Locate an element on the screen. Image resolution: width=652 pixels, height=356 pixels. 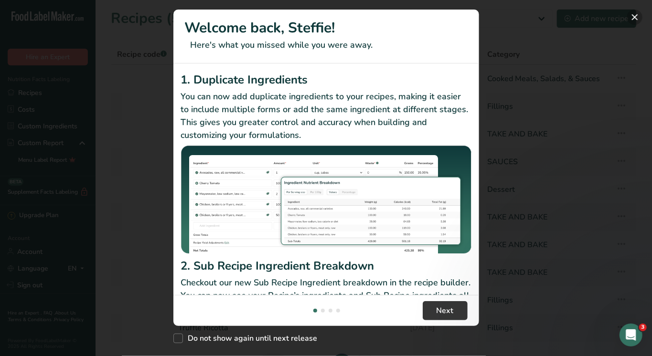
span: Next is located at coordinates (445, 311).